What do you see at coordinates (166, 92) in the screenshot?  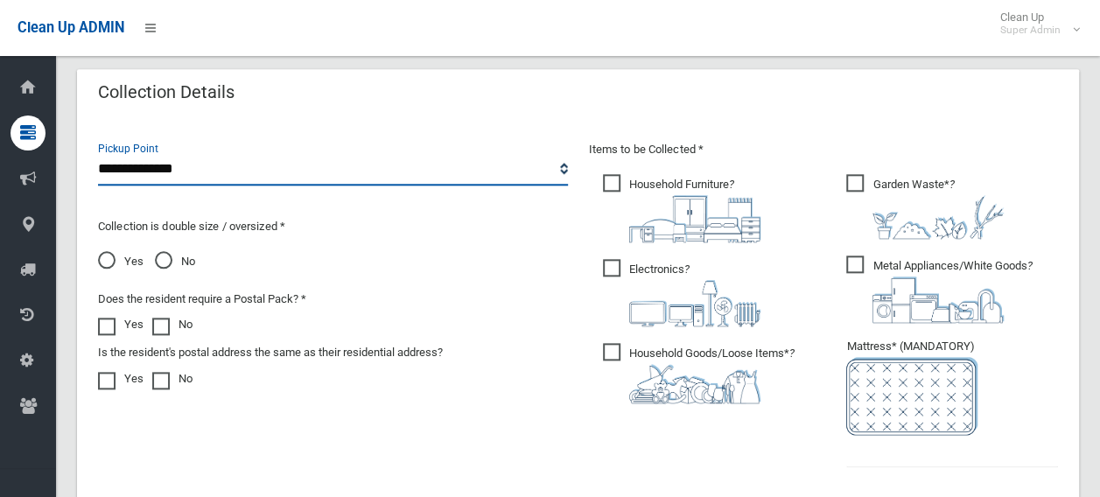 I see `header: Collection Details` at bounding box center [166, 92].